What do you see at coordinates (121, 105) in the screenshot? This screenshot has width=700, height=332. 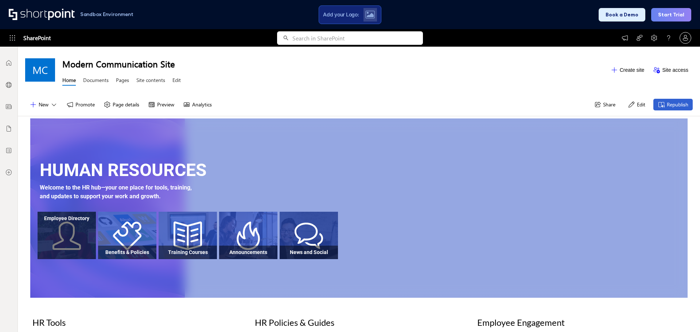 I see `button: Page details` at bounding box center [121, 105].